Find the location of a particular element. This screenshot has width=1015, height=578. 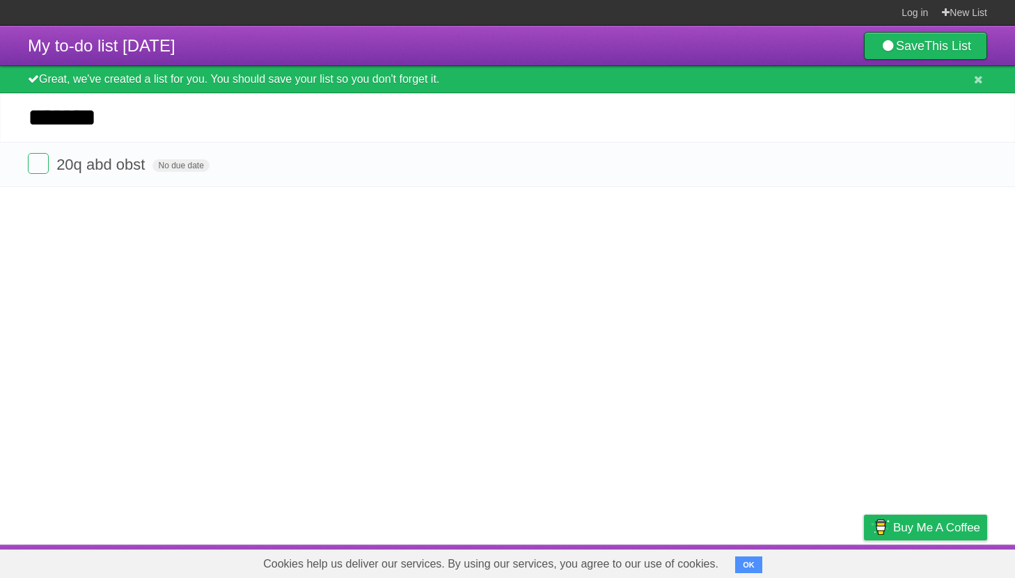

a: About is located at coordinates (693, 562).